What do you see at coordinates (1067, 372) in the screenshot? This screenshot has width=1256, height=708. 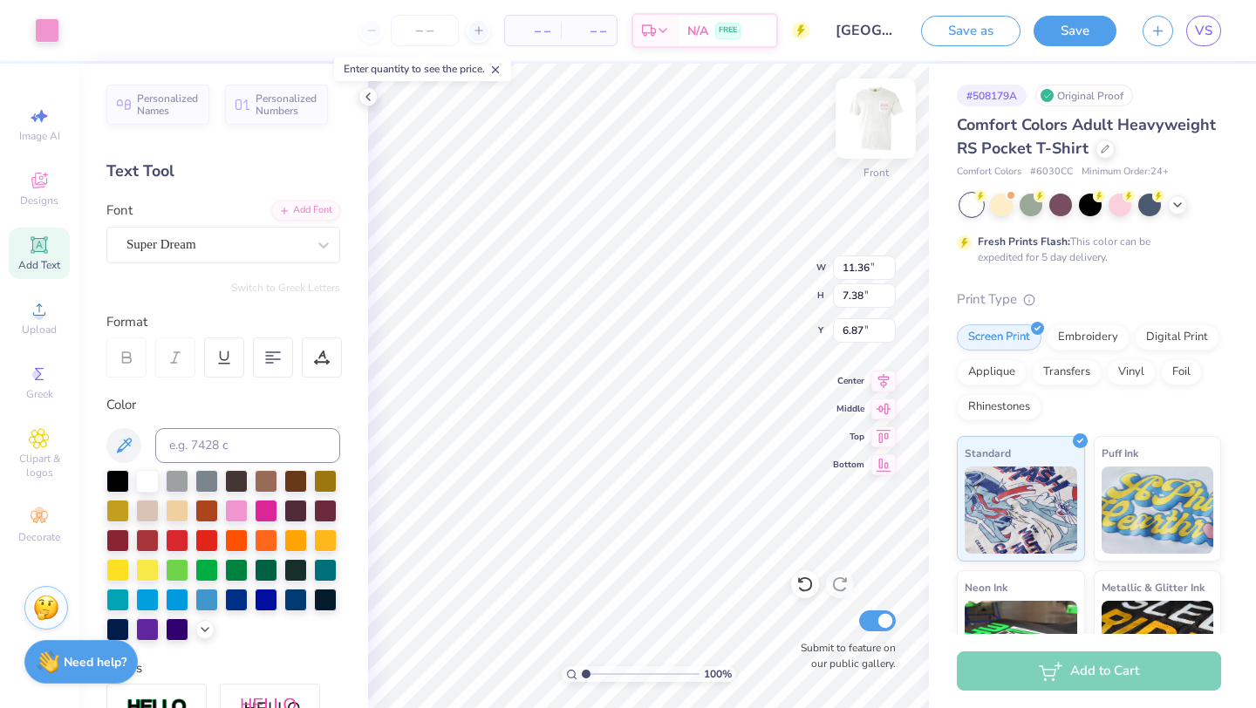 I see `div: Transfers` at bounding box center [1067, 372].